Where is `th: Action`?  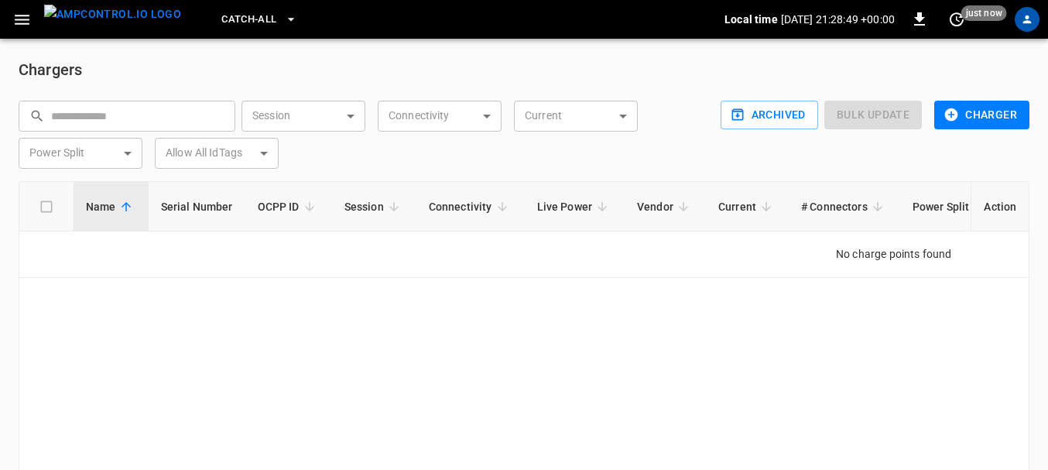
th: Action is located at coordinates (999, 207).